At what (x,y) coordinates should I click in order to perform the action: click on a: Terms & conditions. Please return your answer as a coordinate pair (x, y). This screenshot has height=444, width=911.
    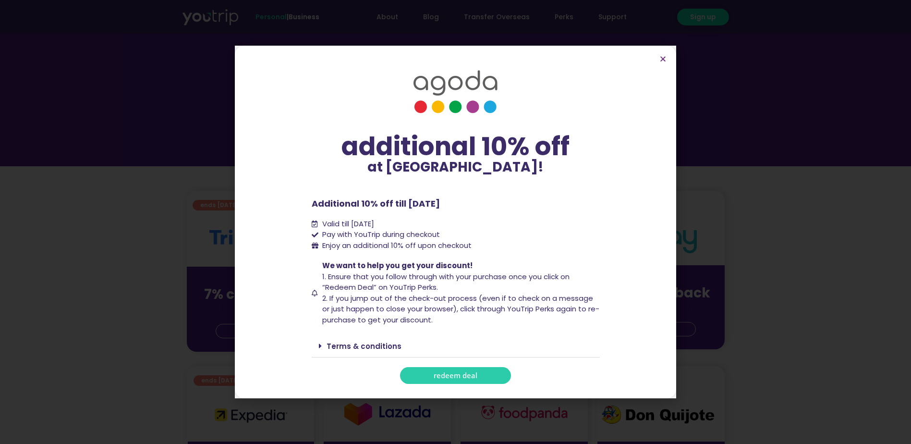
    Looking at the image, I should click on (364, 346).